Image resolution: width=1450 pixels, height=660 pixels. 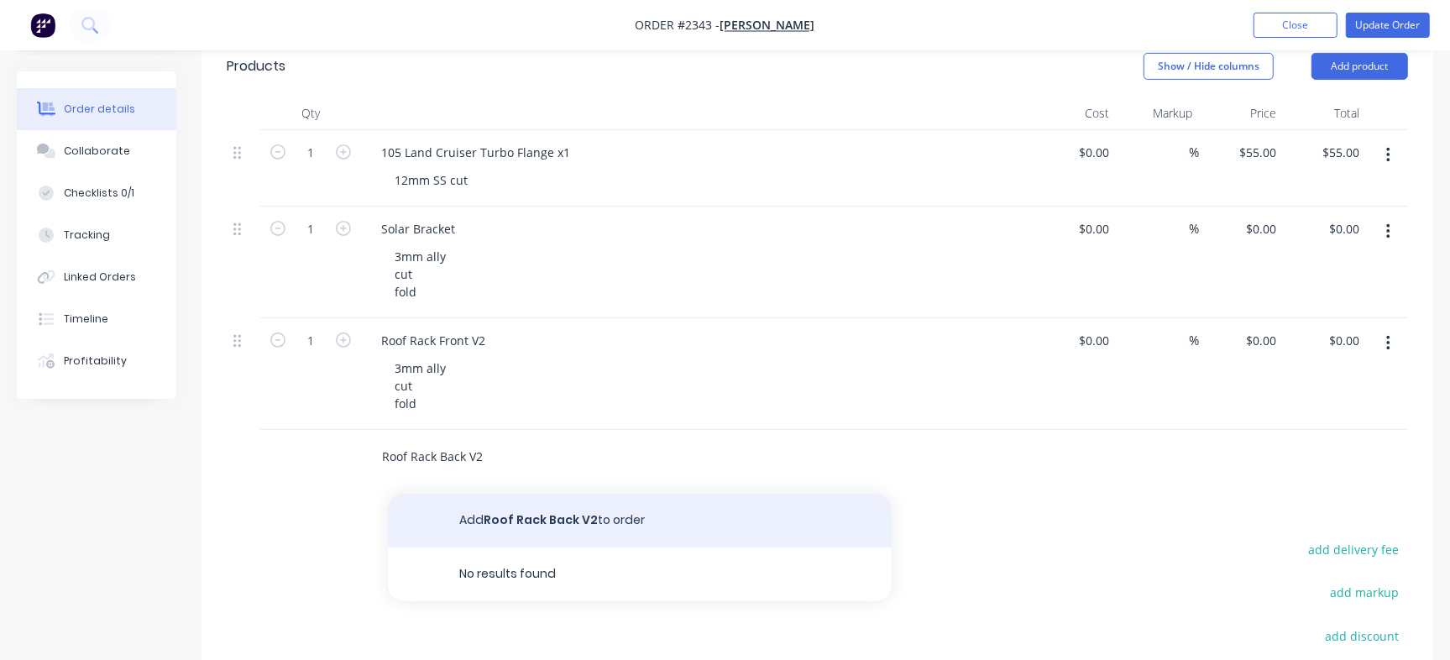 I want to click on div: Profitability, so click(x=95, y=361).